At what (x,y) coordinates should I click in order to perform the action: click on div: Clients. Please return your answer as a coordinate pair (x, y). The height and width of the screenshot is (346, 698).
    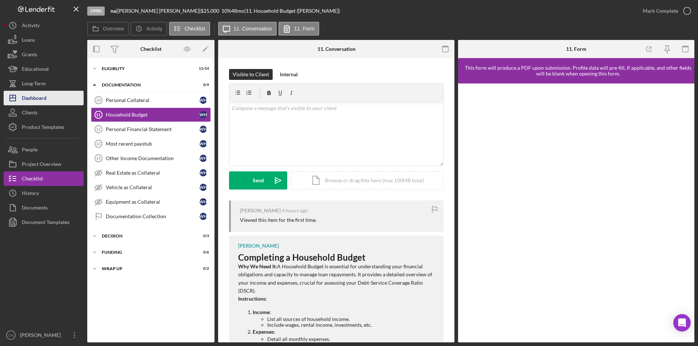
    Looking at the image, I should click on (29, 113).